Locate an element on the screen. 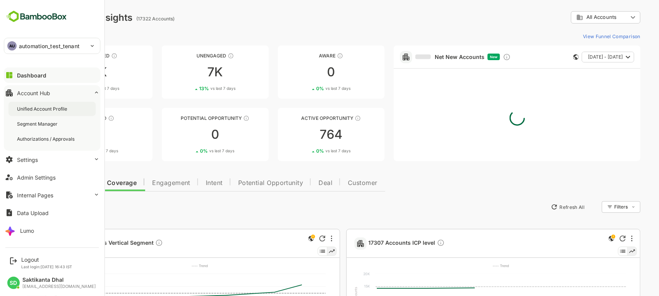 This screenshot has width=659, height=296. div: Saktikanta Dhal is located at coordinates (59, 280).